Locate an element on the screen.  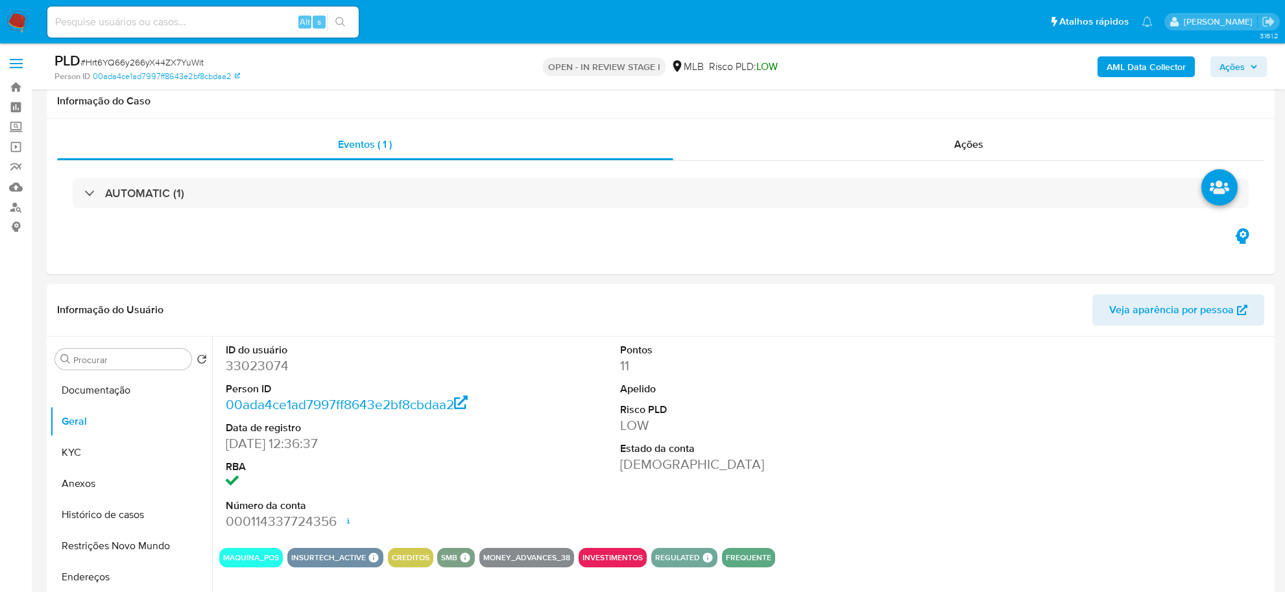
span: Risco PLD: is located at coordinates (743, 67).